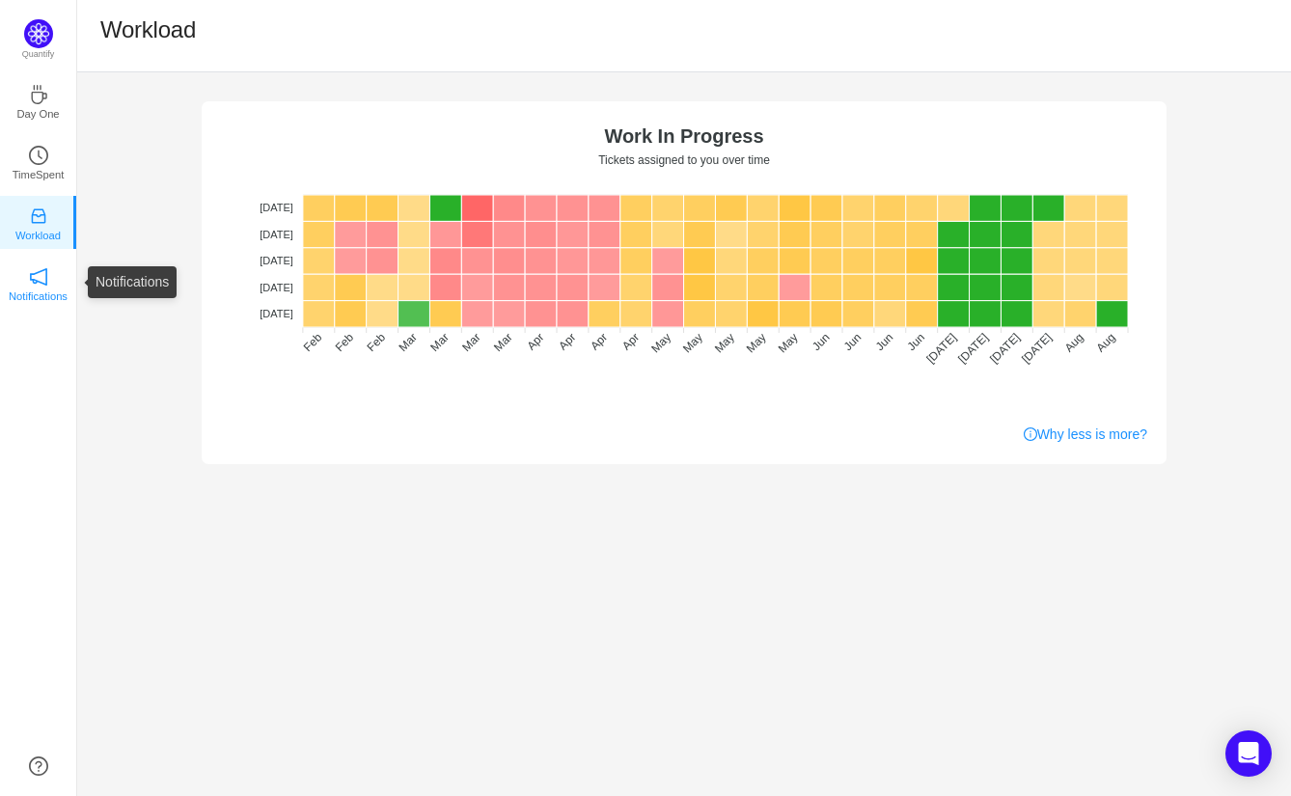 The image size is (1291, 796). Describe the element at coordinates (1249, 754) in the screenshot. I see `div: Open Intercom Messenger` at that location.